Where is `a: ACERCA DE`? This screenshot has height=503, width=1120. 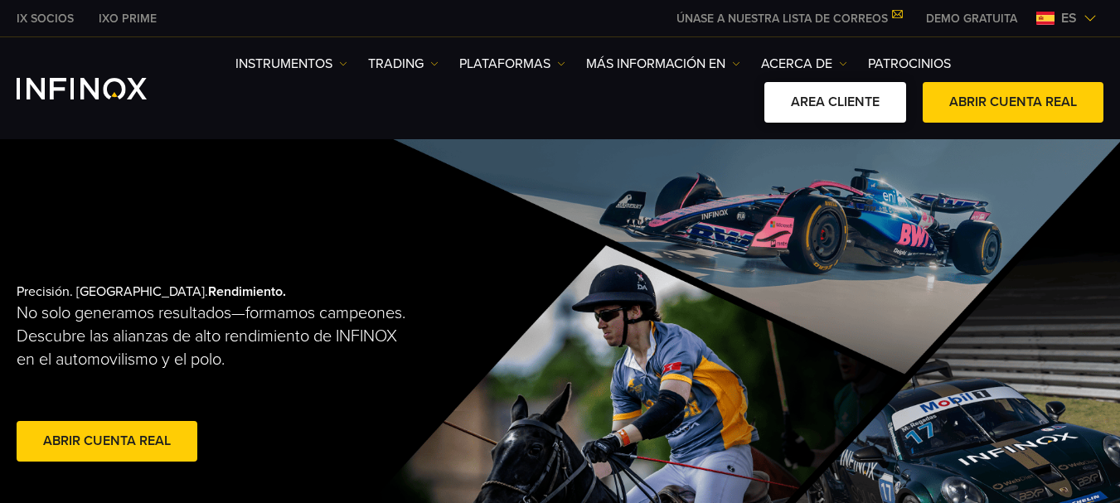
a: ACERCA DE is located at coordinates (804, 64).